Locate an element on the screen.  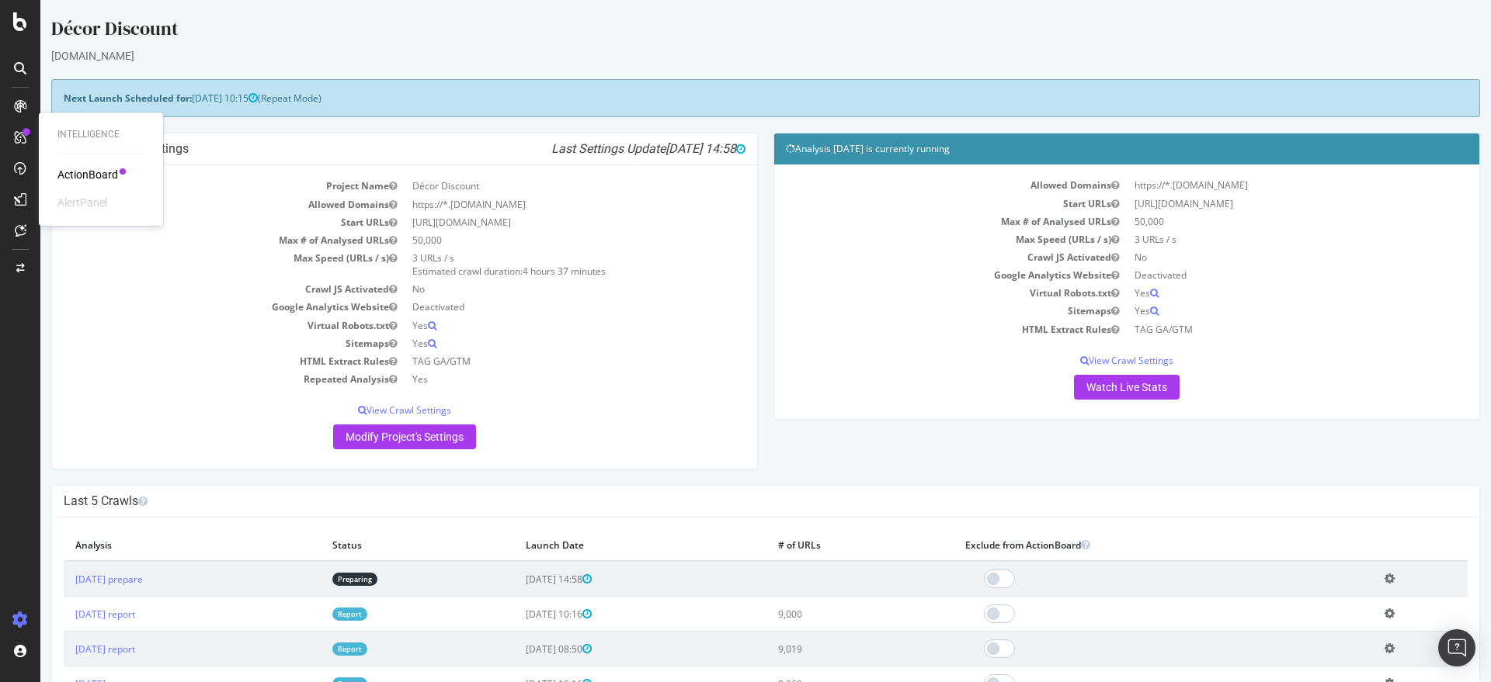
td: Décor Discount is located at coordinates (534, 186).